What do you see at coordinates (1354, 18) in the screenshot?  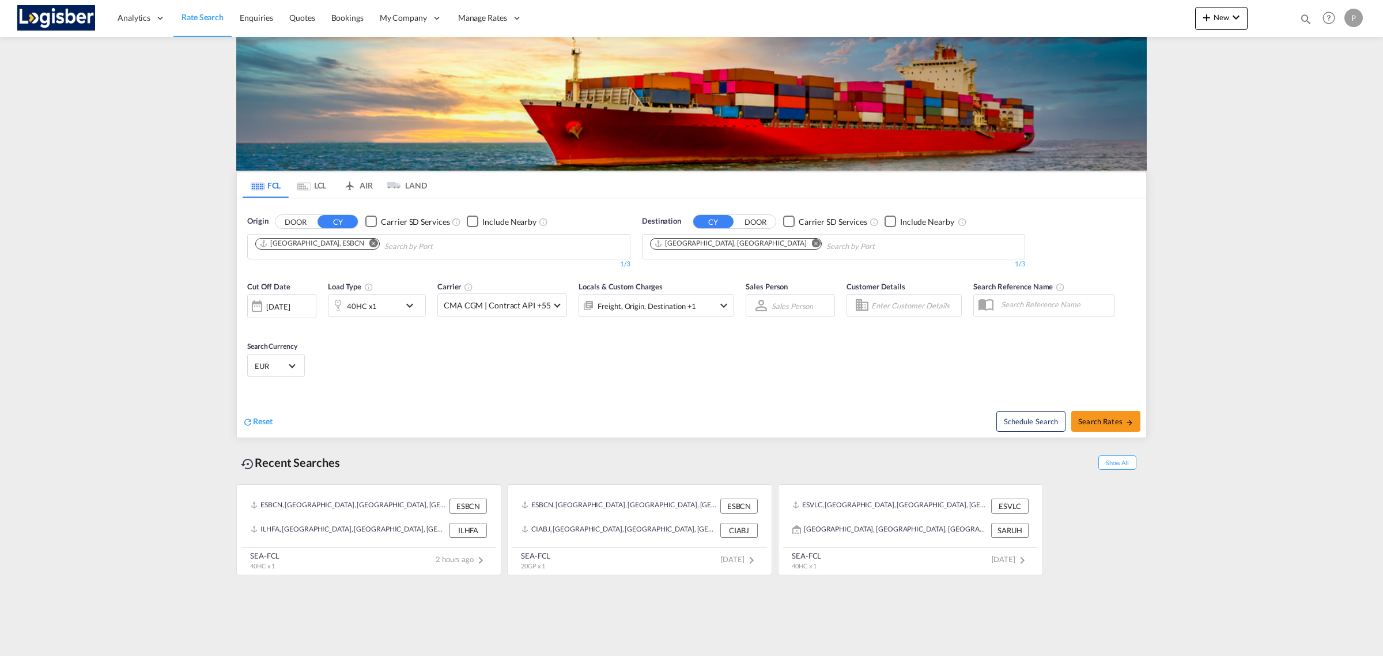 I see `div: P` at bounding box center [1354, 18].